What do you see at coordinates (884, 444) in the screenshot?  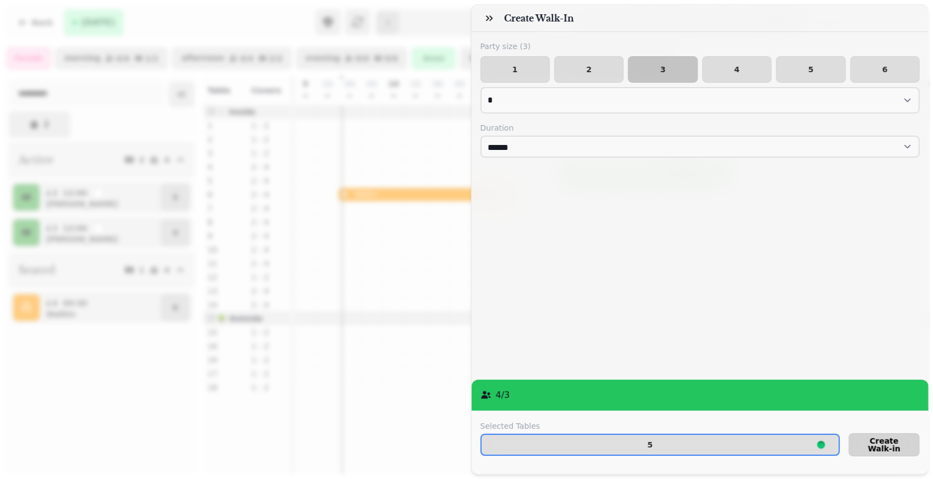 I see `span: Create Walk-in` at bounding box center [884, 444].